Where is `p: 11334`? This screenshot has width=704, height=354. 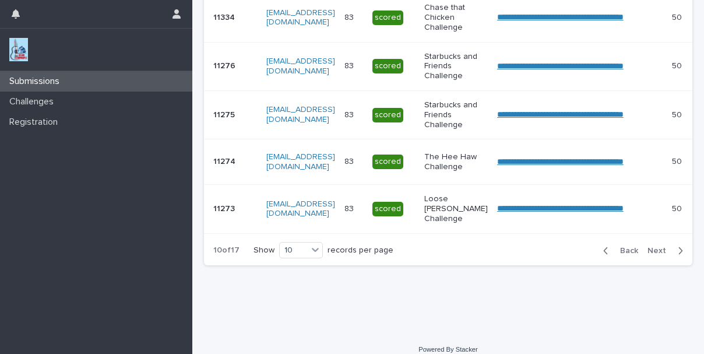 p: 11334 is located at coordinates (225, 16).